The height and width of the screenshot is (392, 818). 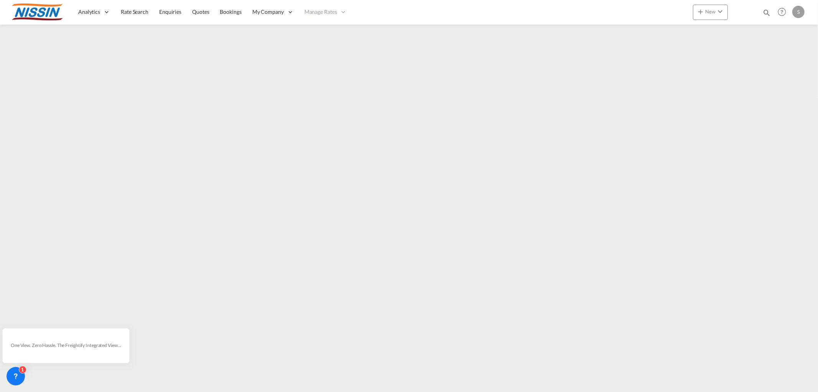 I want to click on md-icon: icon-magnify, so click(x=767, y=13).